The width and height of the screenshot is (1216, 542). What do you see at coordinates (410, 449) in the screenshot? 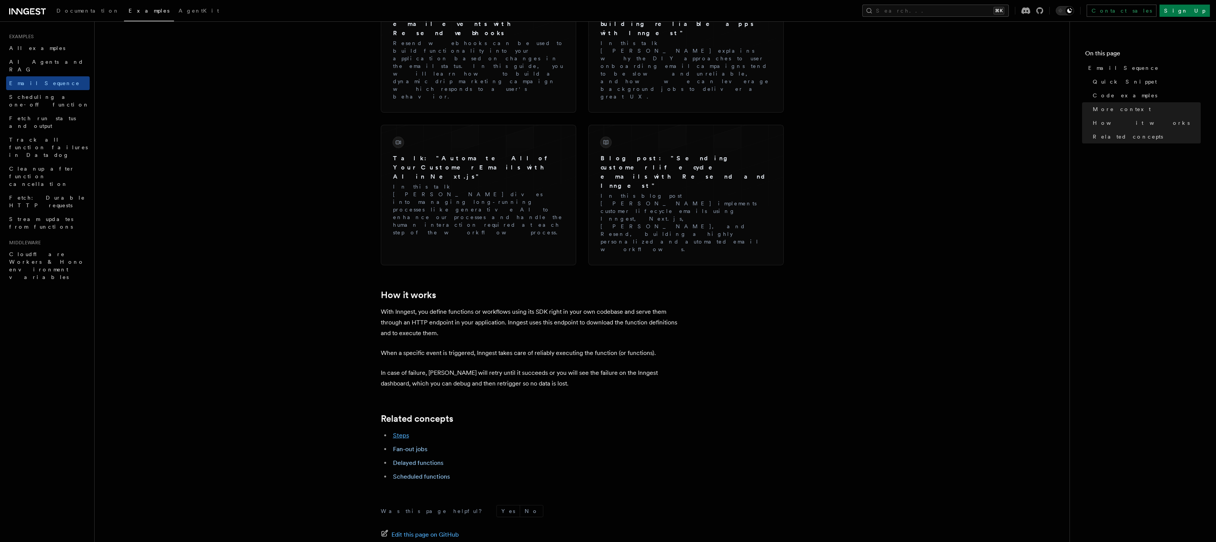
I see `a: Fan-out jobs` at bounding box center [410, 449].